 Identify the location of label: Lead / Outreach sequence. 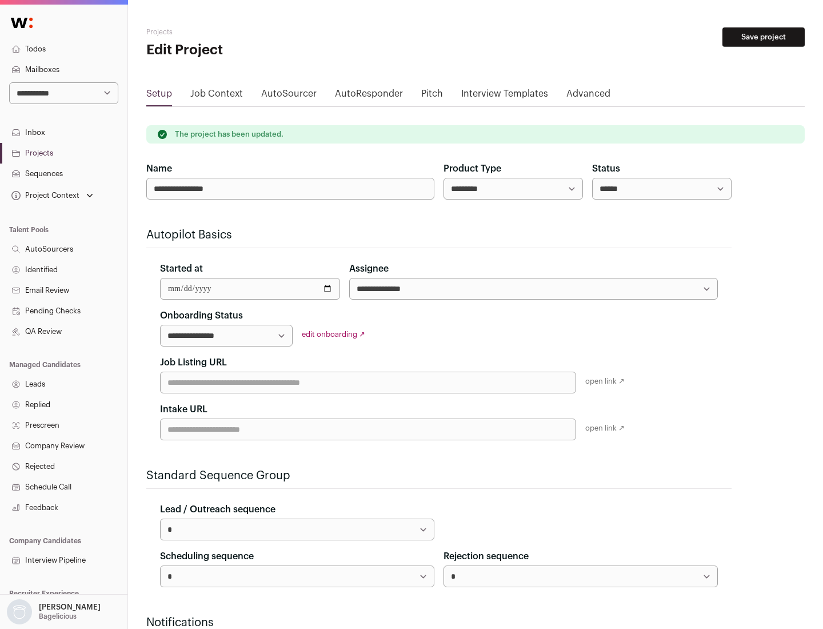
(218, 509).